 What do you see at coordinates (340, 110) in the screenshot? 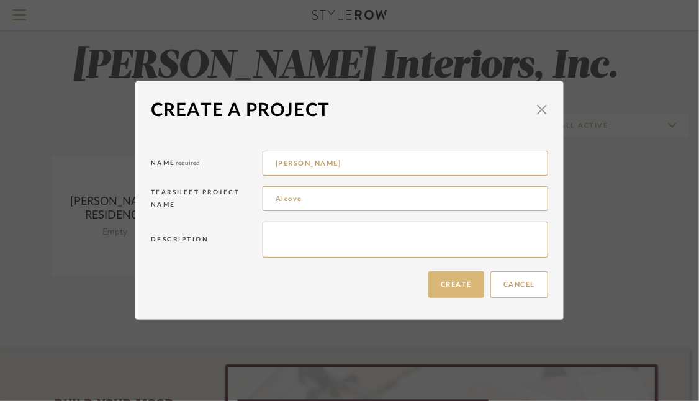
I see `div: Create a Project` at bounding box center [340, 110].